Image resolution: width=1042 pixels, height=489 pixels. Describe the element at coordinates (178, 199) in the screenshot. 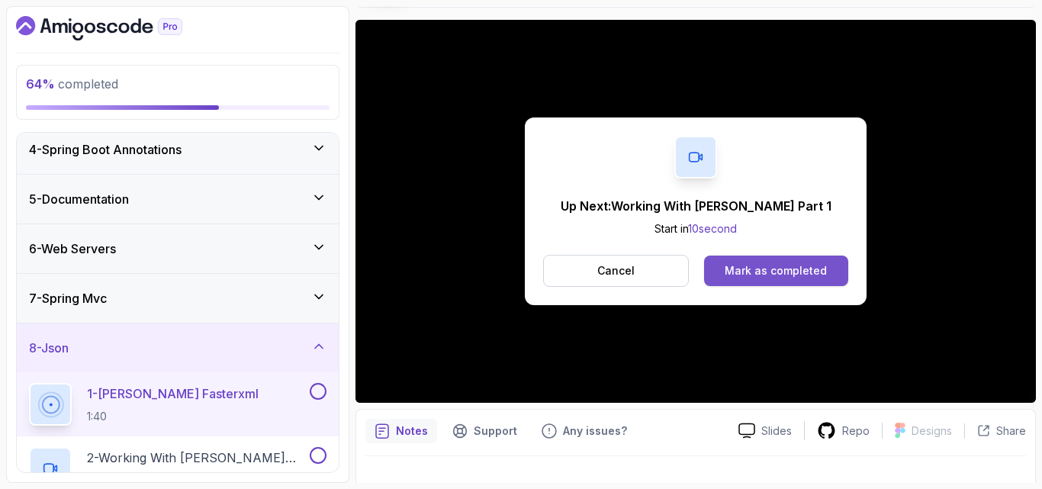

I see `button: 5-Documentation` at that location.